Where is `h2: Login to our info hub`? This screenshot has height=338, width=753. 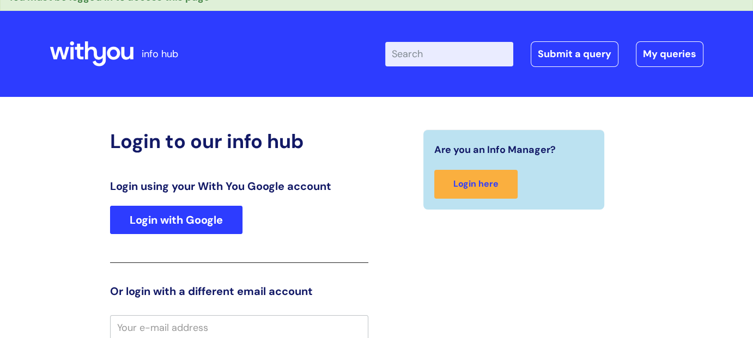
h2: Login to our info hub is located at coordinates (239, 141).